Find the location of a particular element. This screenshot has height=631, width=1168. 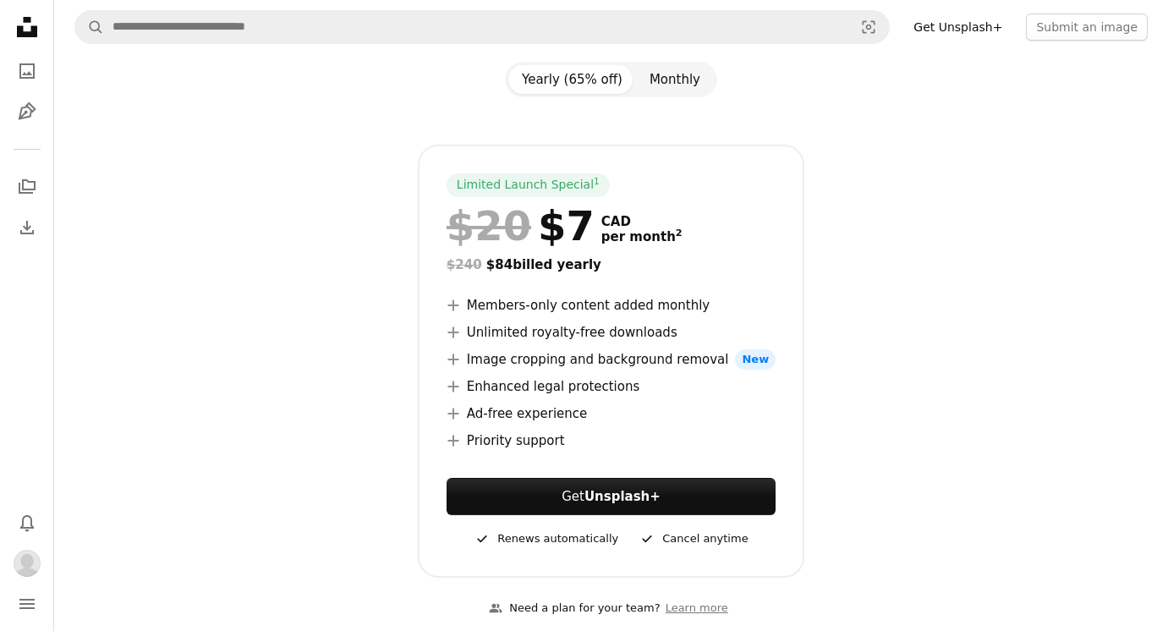

img: Avatar of user Brooklyn Roberts is located at coordinates (27, 563).